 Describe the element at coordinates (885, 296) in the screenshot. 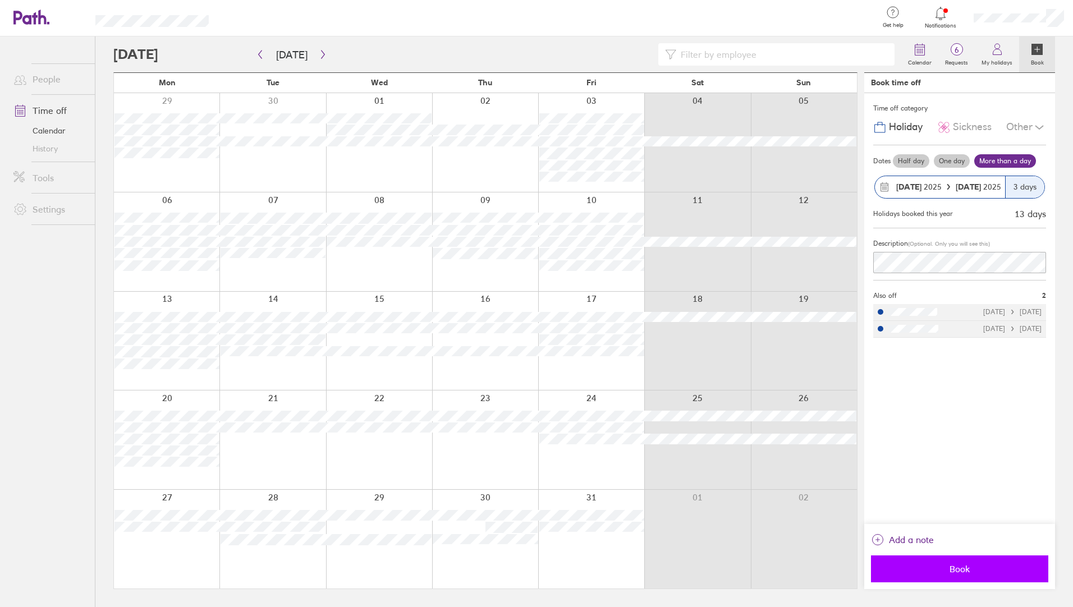

I see `span: Also off` at that location.